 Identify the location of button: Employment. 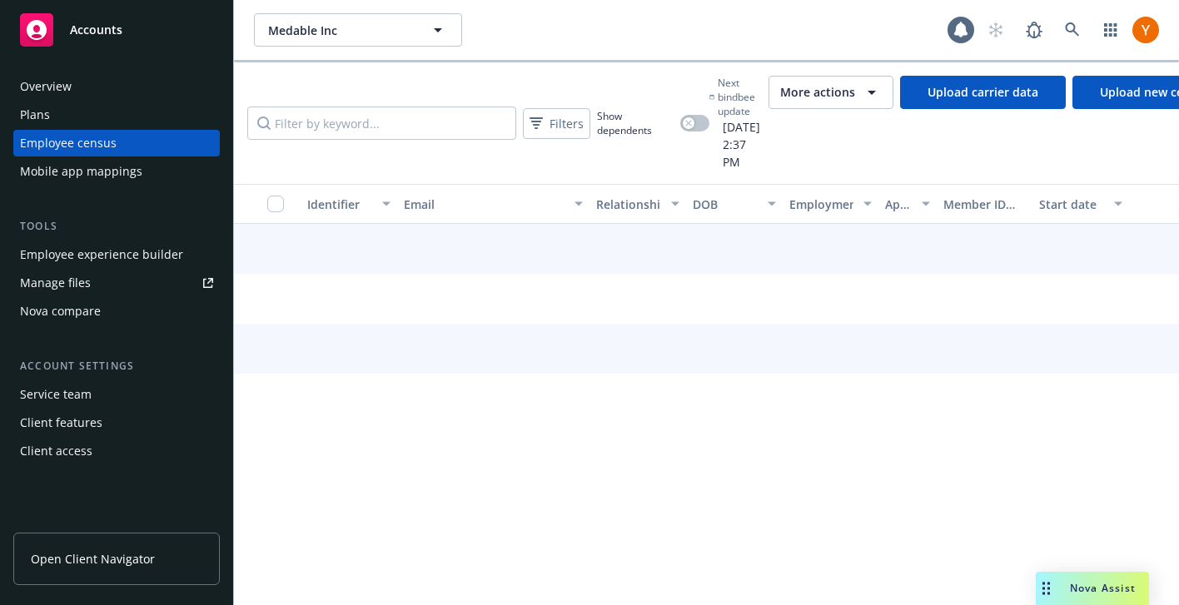
(831, 204).